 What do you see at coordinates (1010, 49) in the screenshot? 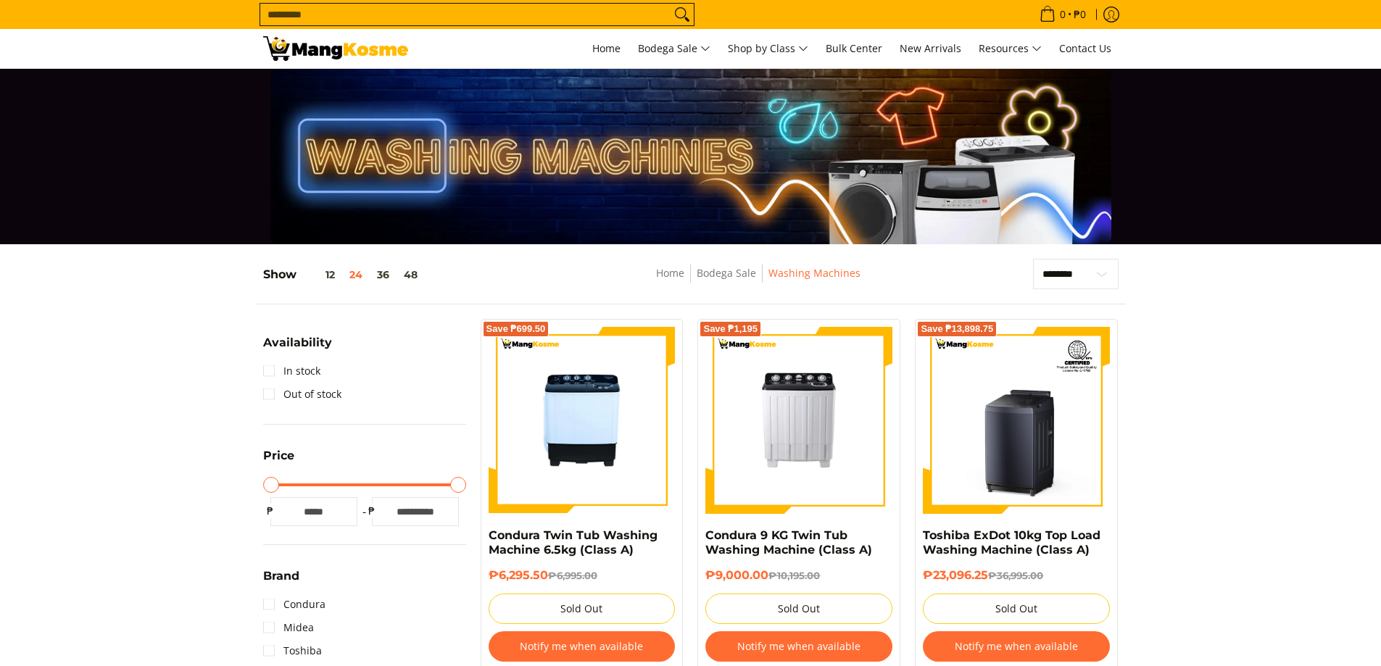
I see `span: Resources` at bounding box center [1010, 49].